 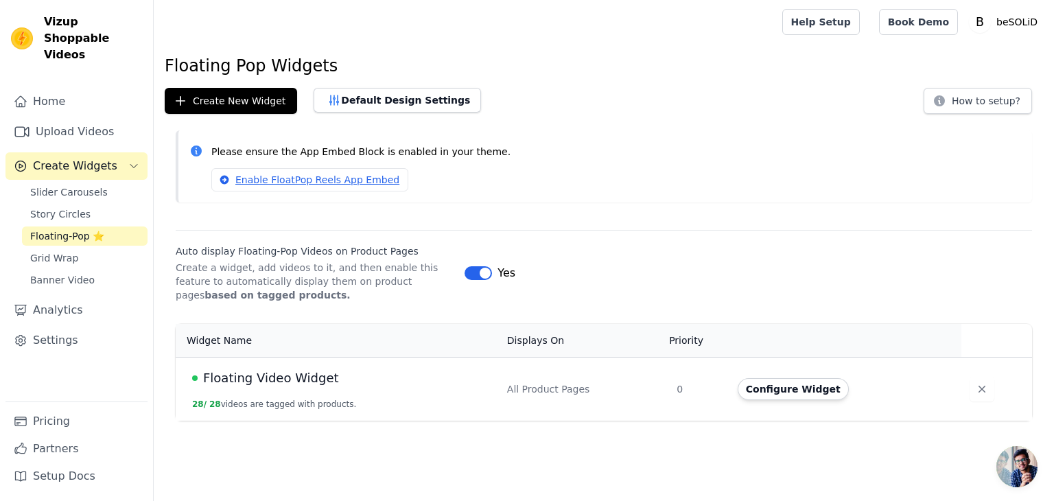 What do you see at coordinates (978, 104) in the screenshot?
I see `a: How to setup?` at bounding box center [978, 104].